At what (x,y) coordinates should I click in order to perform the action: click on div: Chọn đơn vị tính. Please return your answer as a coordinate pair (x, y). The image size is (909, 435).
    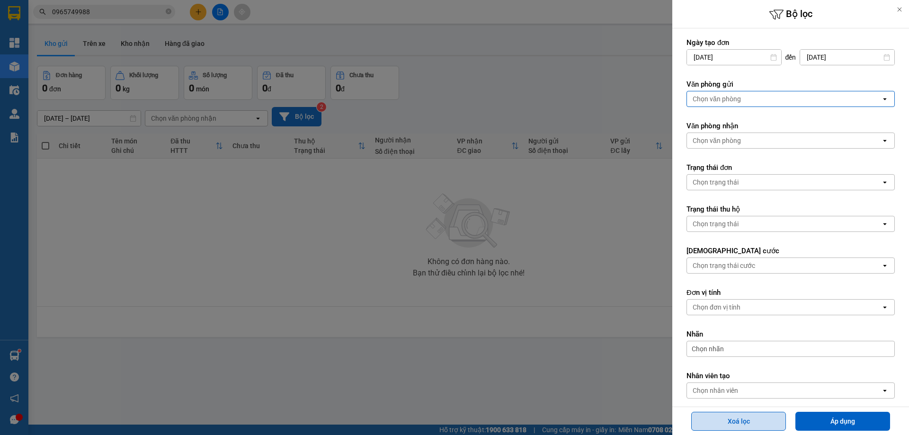
    Looking at the image, I should click on (716, 307).